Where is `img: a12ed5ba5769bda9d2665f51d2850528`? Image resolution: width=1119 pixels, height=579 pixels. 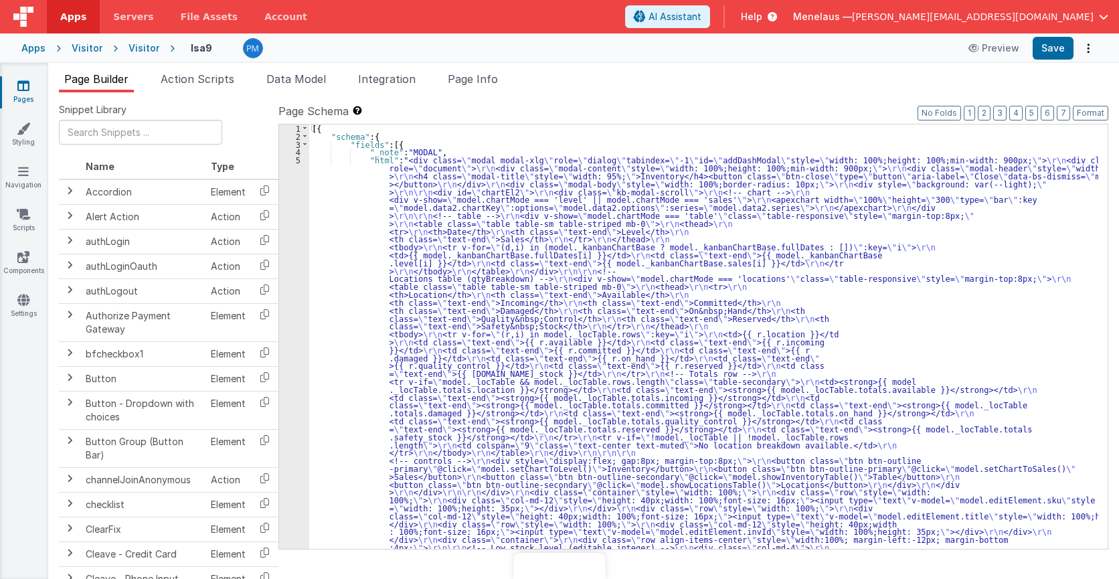
img: a12ed5ba5769bda9d2665f51d2850528 is located at coordinates (253, 48).